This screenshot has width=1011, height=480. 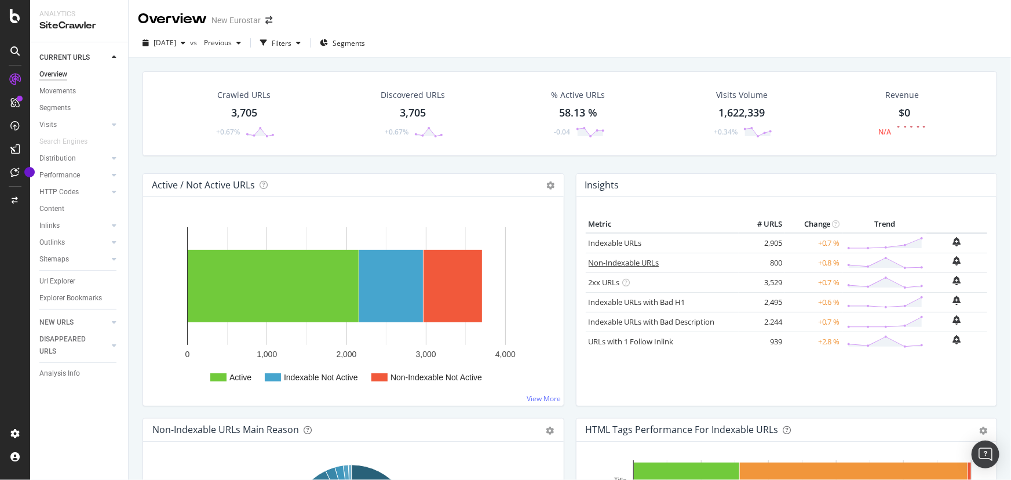 I want to click on a: Non-Indexable URLs, so click(x=624, y=262).